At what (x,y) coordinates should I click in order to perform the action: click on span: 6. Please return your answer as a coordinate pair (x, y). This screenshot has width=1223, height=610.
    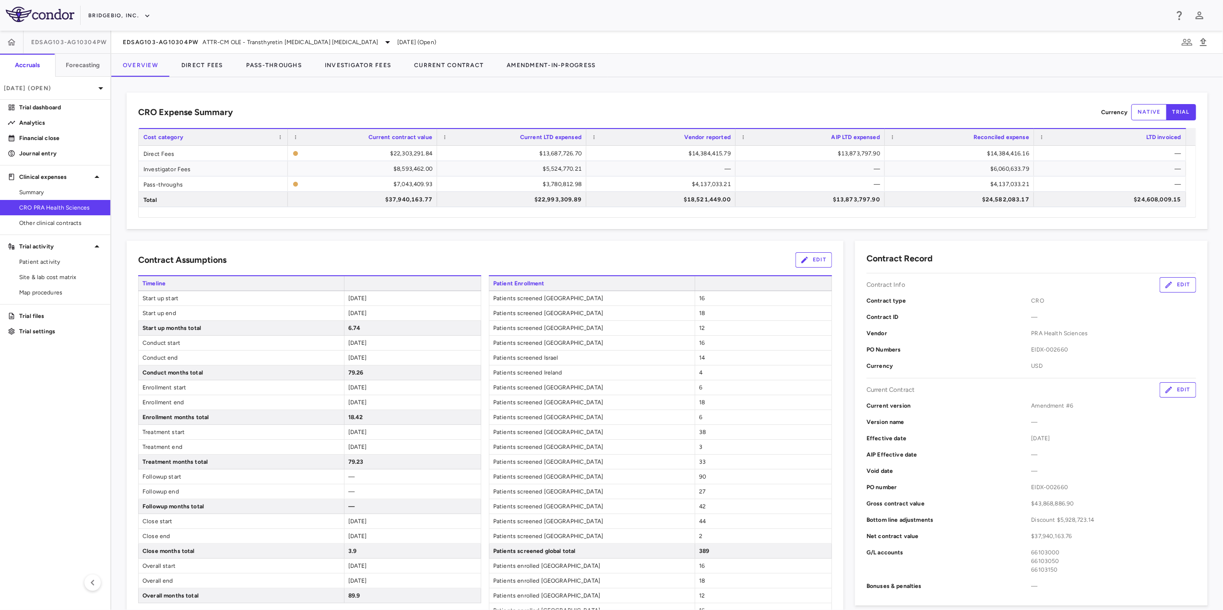
    Looking at the image, I should click on (701, 418).